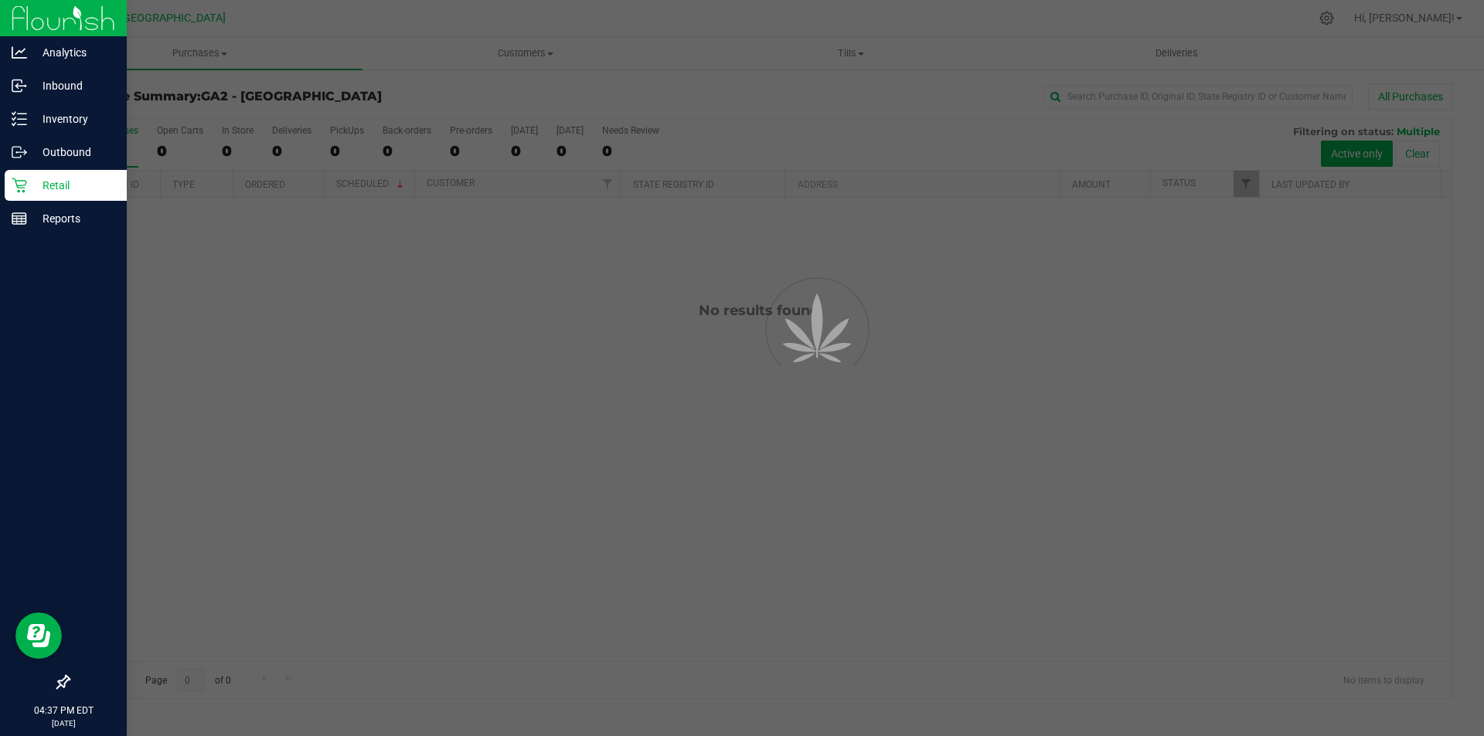 This screenshot has height=736, width=1484. Describe the element at coordinates (19, 185) in the screenshot. I see `inline-svg: Retail` at that location.